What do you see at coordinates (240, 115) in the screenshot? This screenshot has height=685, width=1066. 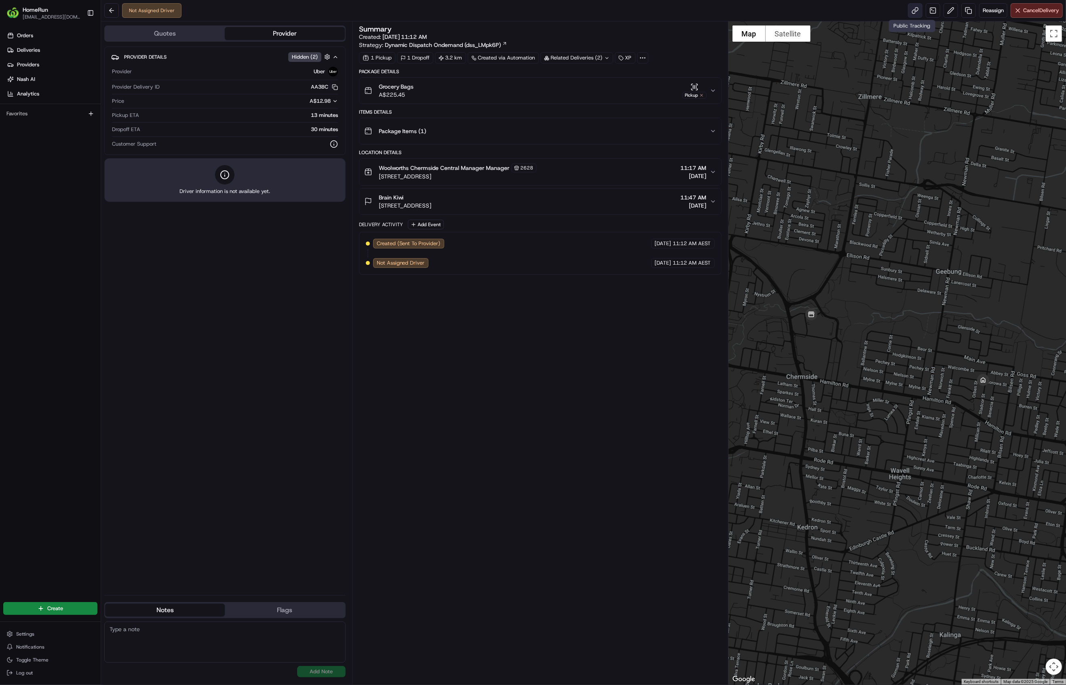 I see `div: 13 minutes` at bounding box center [240, 115].